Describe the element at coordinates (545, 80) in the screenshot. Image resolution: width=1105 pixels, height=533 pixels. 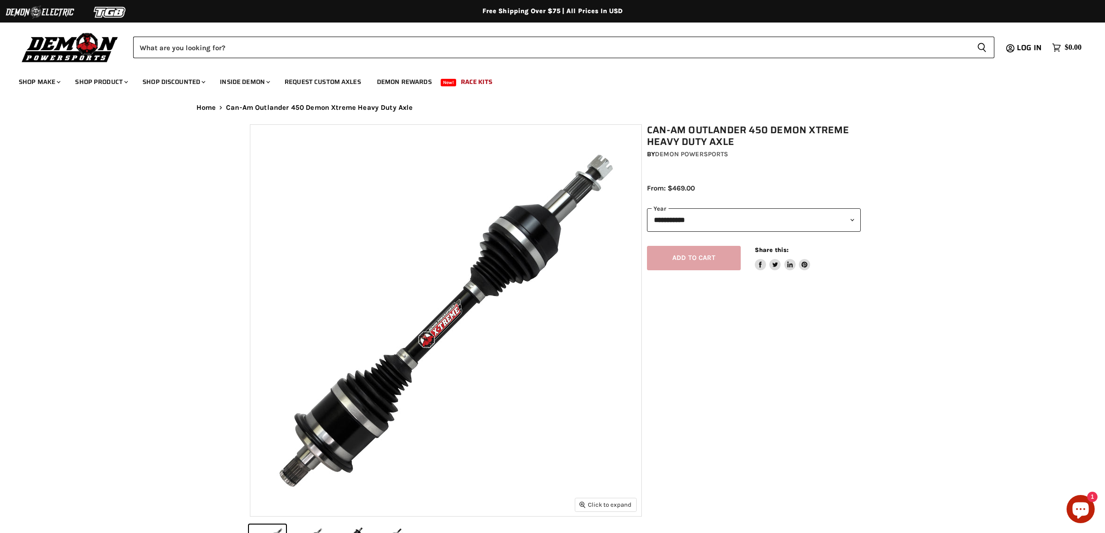
I see `ul: Main menu` at that location.